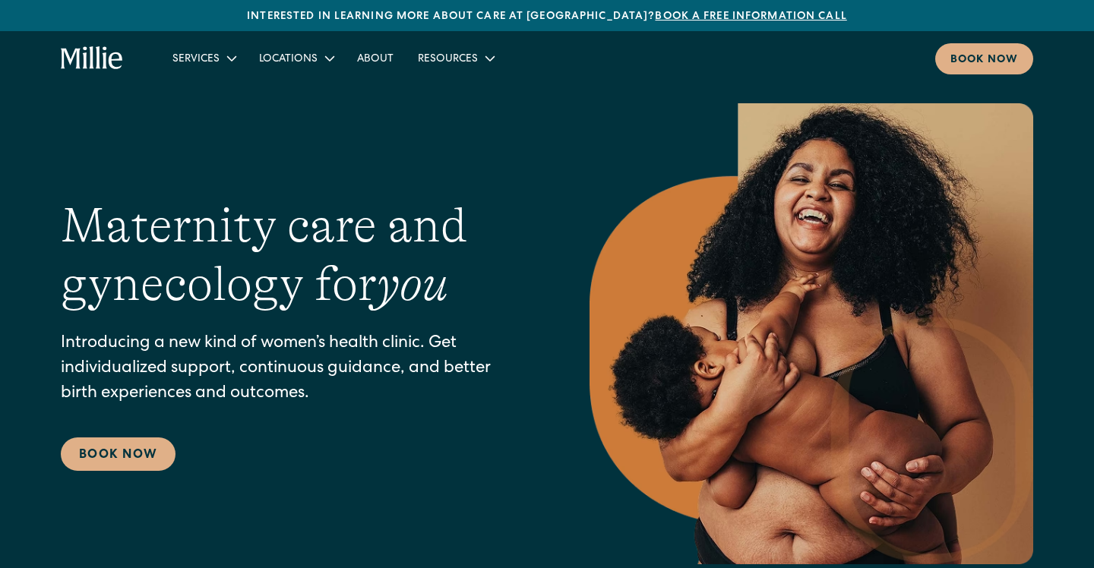 The width and height of the screenshot is (1094, 568). Describe the element at coordinates (413, 284) in the screenshot. I see `em: you` at that location.